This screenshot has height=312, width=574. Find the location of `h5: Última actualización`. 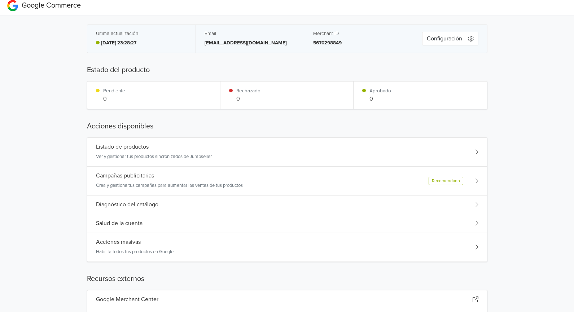

h5: Última actualización is located at coordinates (117, 34).